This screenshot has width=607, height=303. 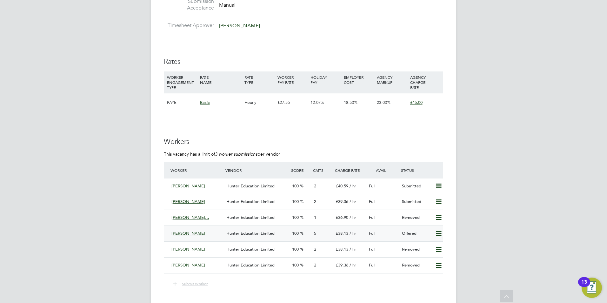 I want to click on div: WORKER ENGAGEMENT TYPE, so click(x=182, y=82).